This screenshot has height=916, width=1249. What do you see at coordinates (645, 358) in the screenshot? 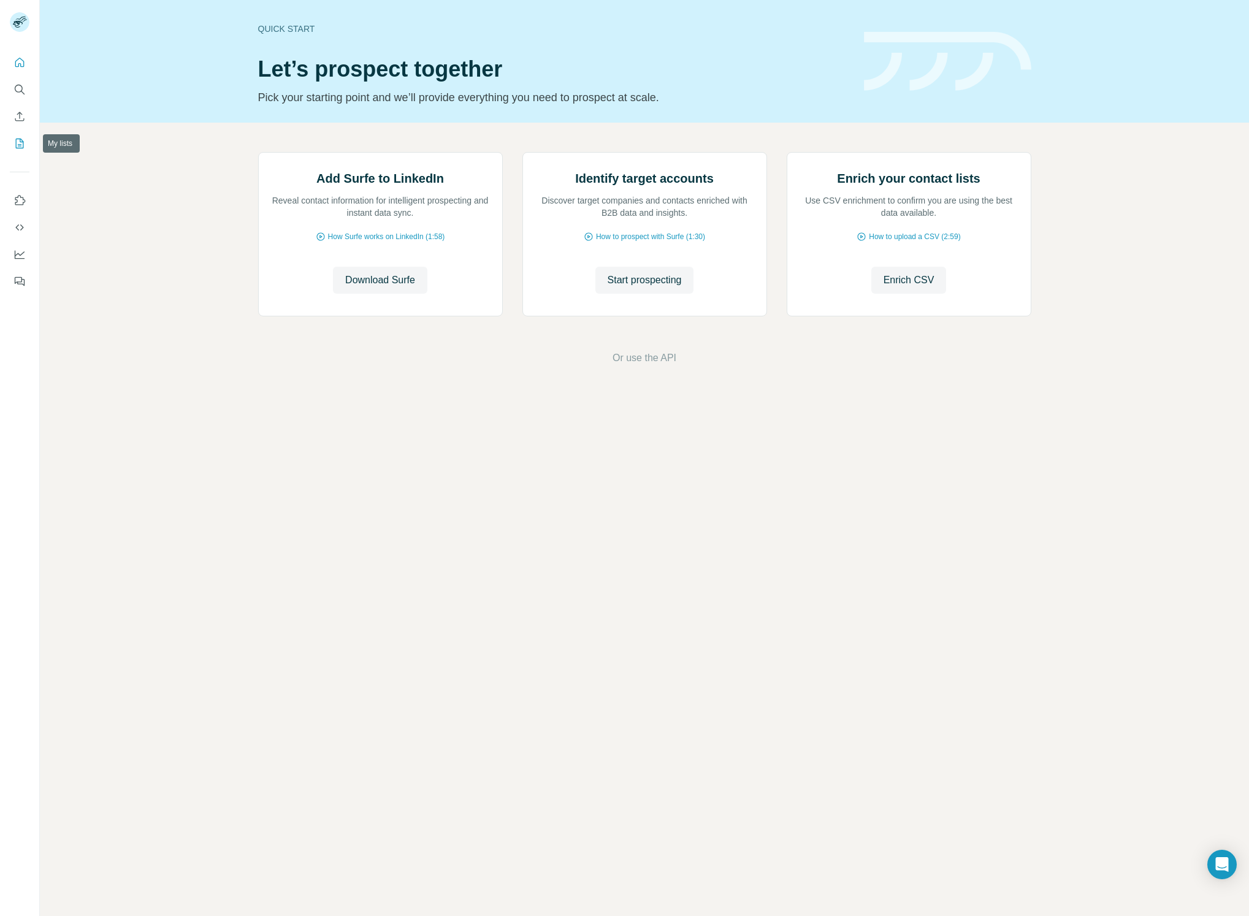
I see `button: Or use the API` at bounding box center [645, 358].